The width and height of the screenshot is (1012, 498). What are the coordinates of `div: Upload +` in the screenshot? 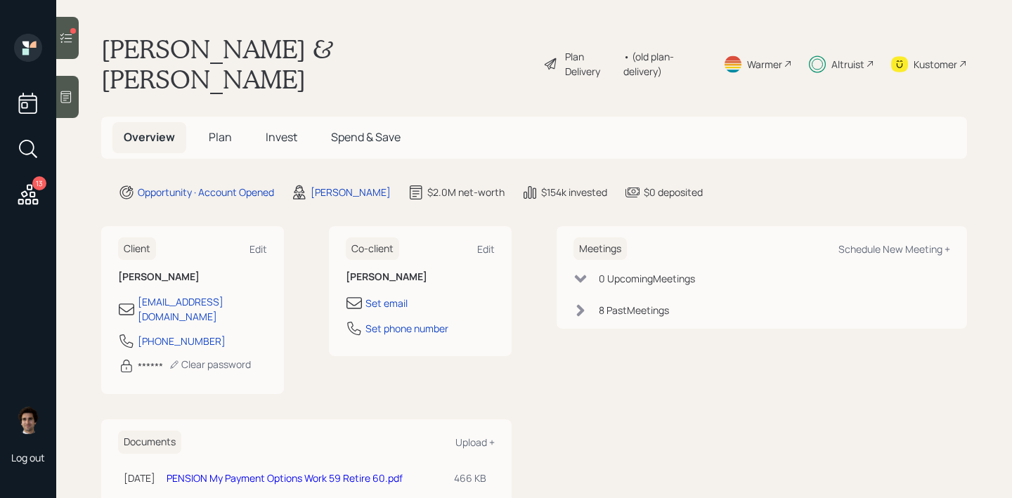 It's located at (475, 442).